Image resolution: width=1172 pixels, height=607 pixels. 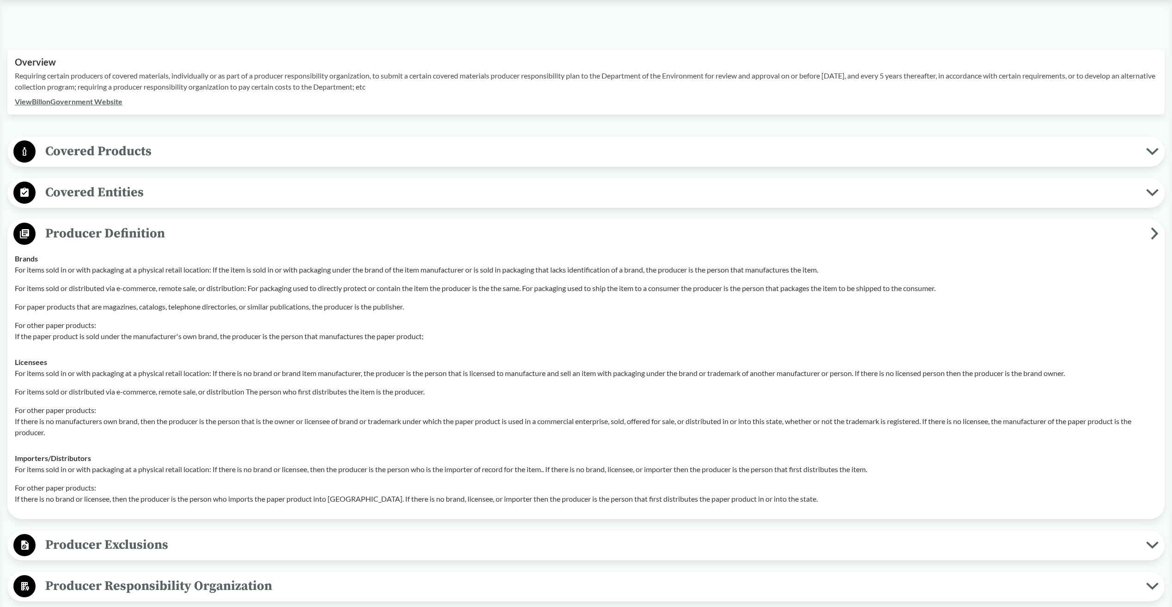 What do you see at coordinates (586, 193) in the screenshot?
I see `button: Covered Entities` at bounding box center [586, 193].